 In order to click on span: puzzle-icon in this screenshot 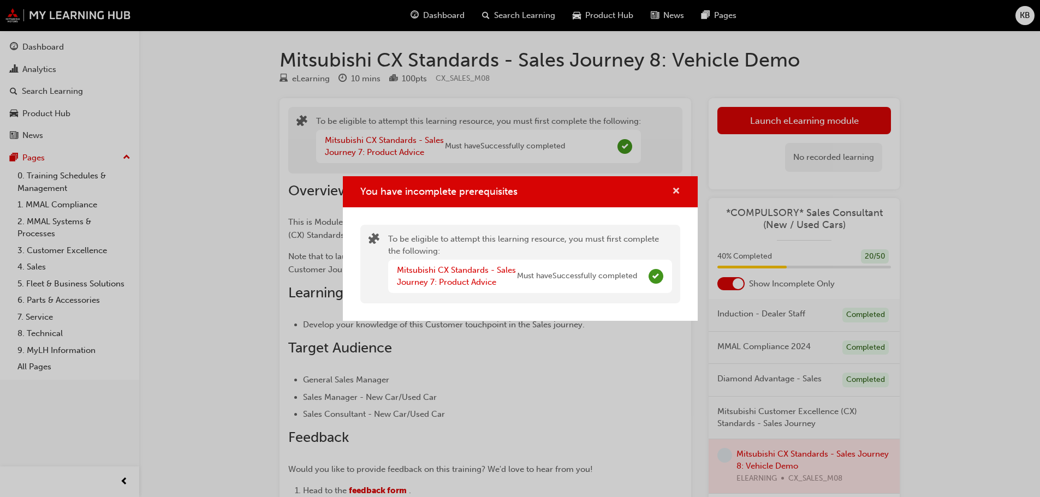, I will do `click(374, 240)`.